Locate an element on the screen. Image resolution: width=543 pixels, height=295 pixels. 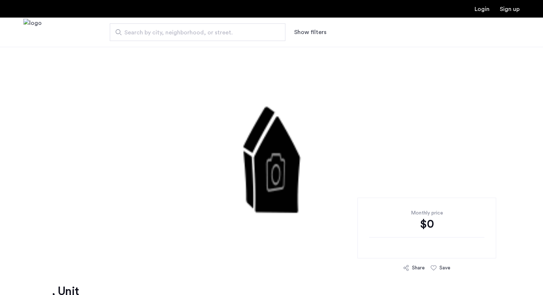
div: $0 is located at coordinates (426, 224).